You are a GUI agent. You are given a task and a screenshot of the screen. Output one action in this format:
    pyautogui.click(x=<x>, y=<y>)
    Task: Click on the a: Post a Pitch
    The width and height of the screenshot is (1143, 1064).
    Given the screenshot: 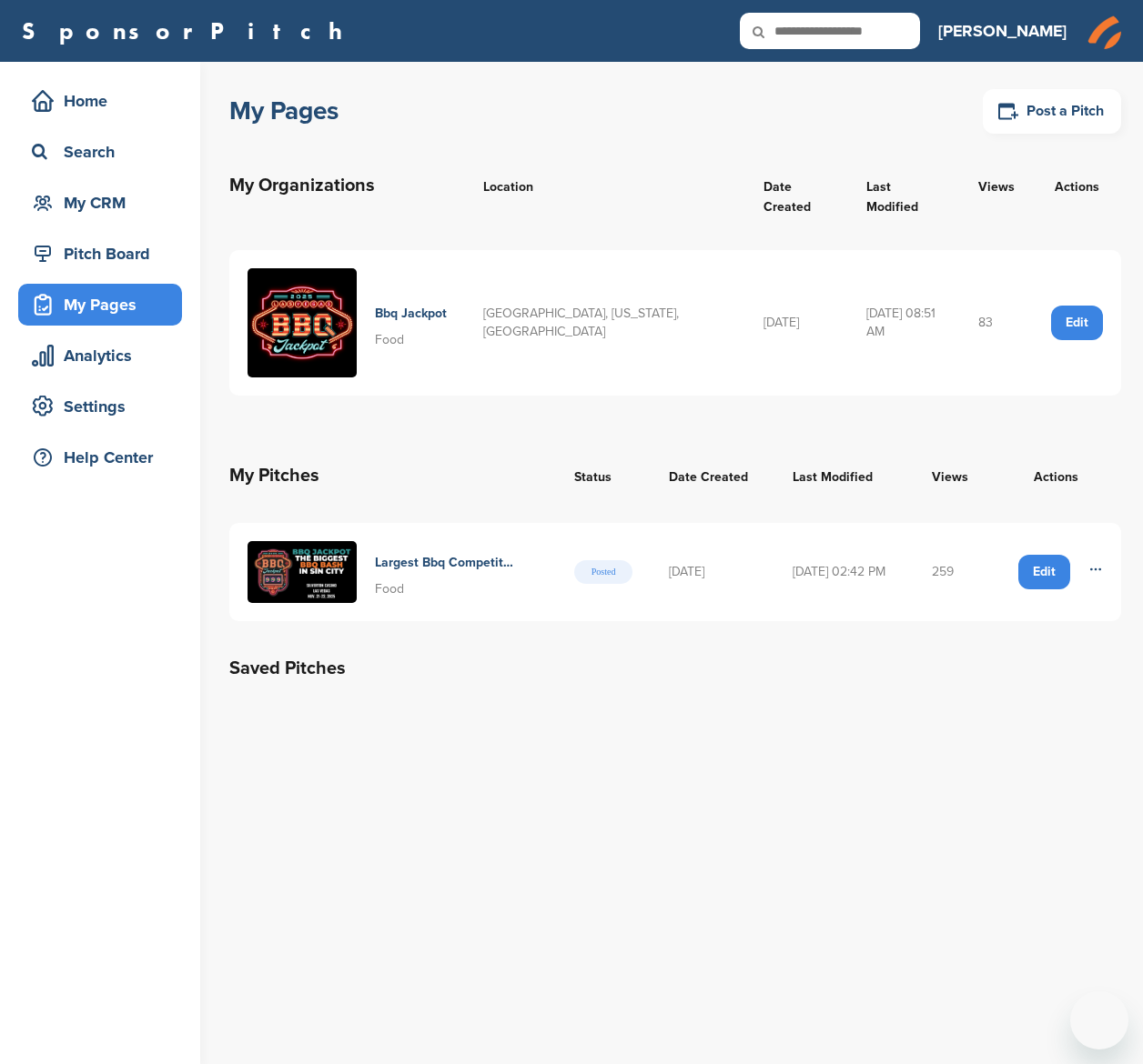 What is the action you would take?
    pyautogui.click(x=1052, y=111)
    